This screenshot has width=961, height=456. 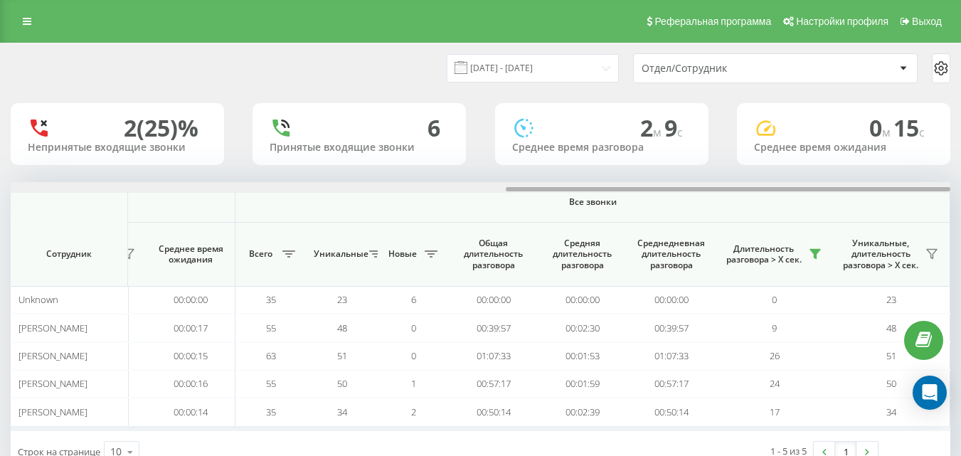 I want to click on span: Новые, so click(x=403, y=254).